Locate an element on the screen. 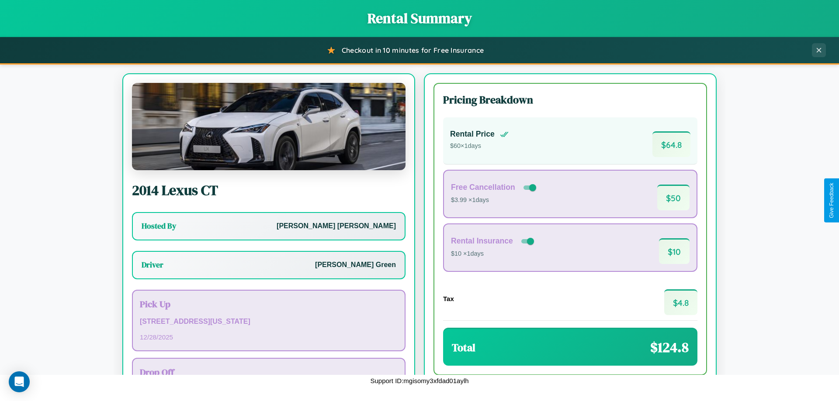 Image resolution: width=839 pixels, height=401 pixels. h3: Total is located at coordinates (463, 348).